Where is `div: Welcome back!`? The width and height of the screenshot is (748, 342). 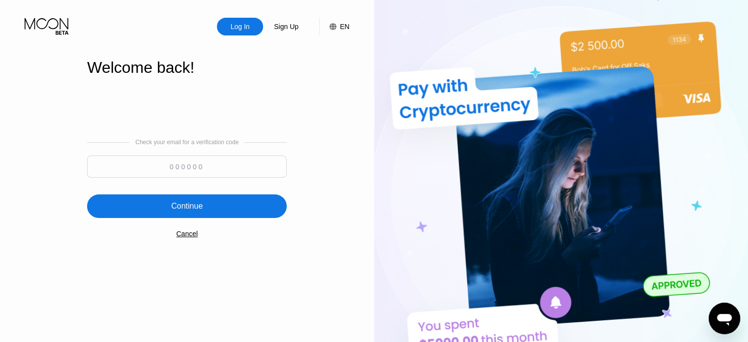
div: Welcome back! is located at coordinates (187, 67).